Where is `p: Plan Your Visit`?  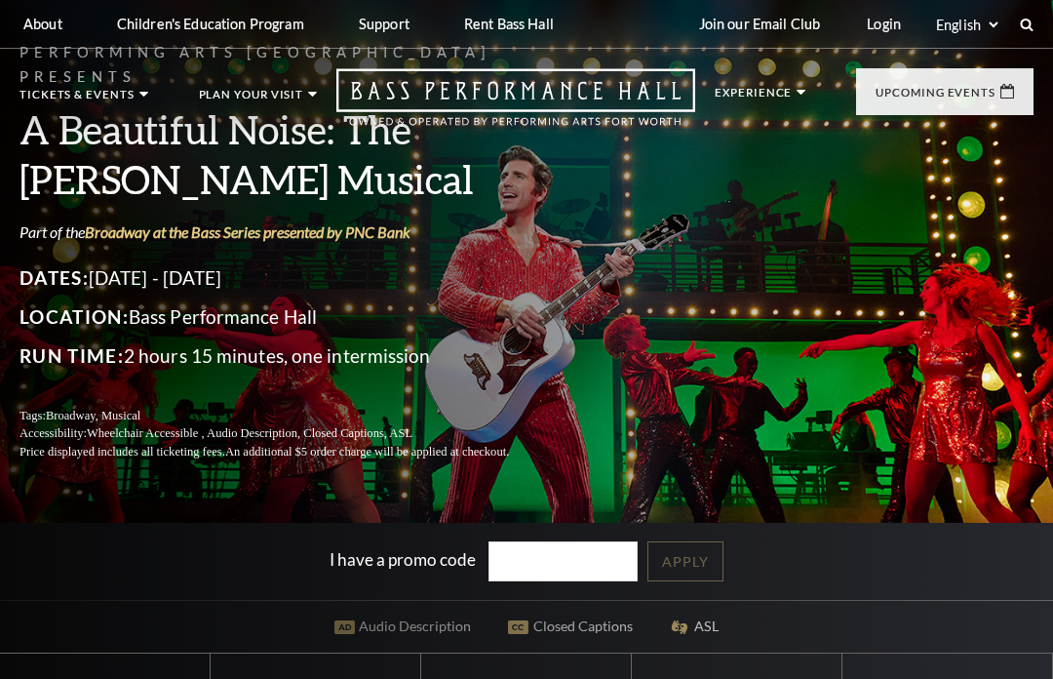 p: Plan Your Visit is located at coordinates (252, 99).